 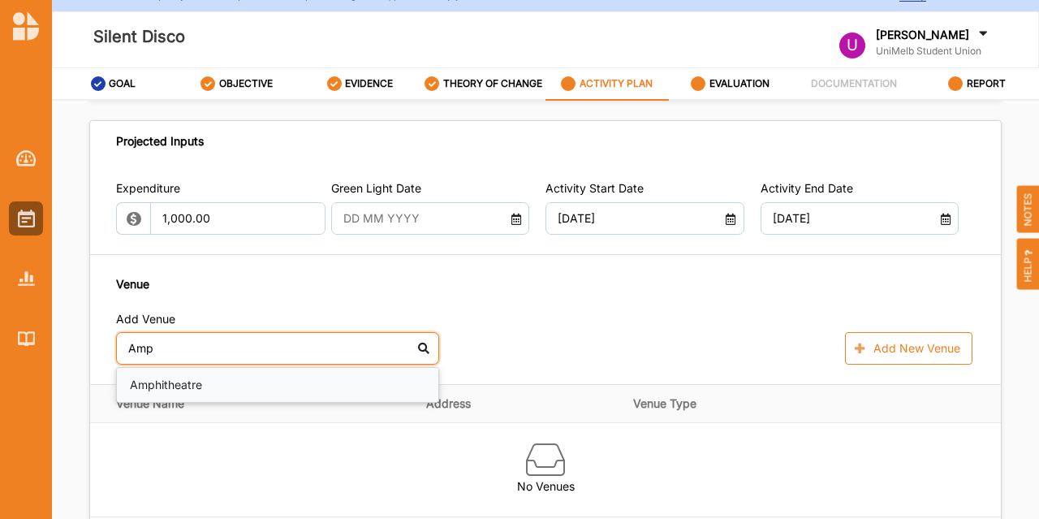 What do you see at coordinates (986, 84) in the screenshot?
I see `label: REPORT` at bounding box center [986, 84].